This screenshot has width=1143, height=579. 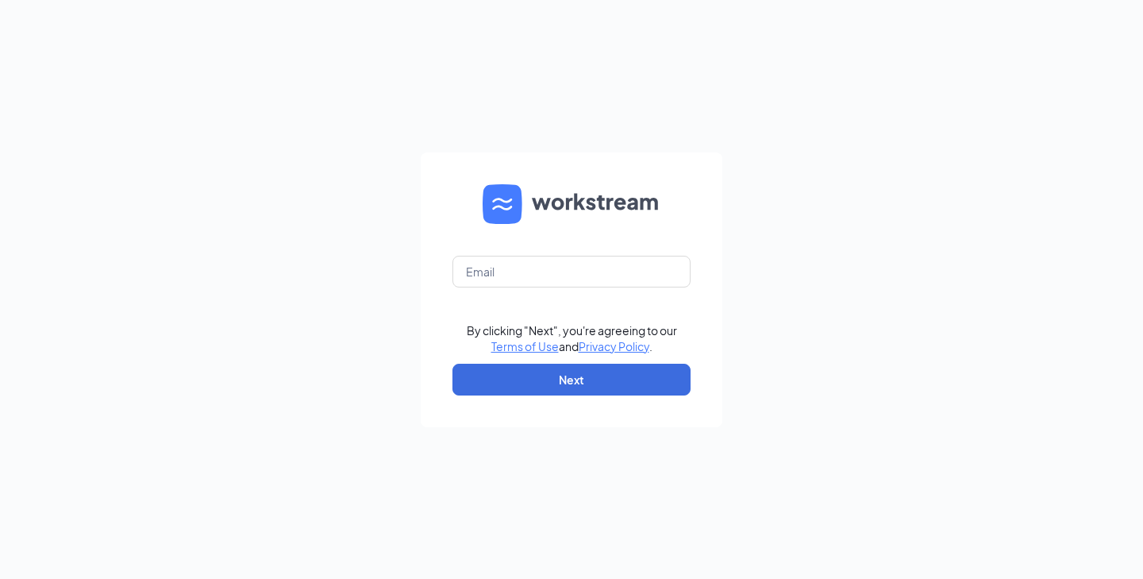 I want to click on a: Privacy Policy, so click(x=613, y=346).